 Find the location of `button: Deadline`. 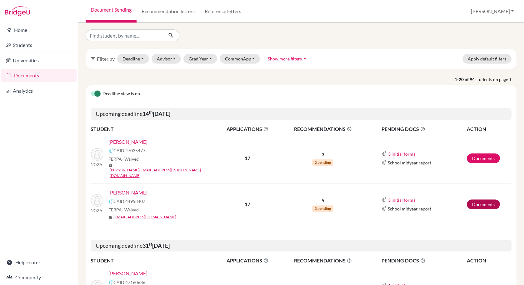

button: Deadline is located at coordinates (133, 58).